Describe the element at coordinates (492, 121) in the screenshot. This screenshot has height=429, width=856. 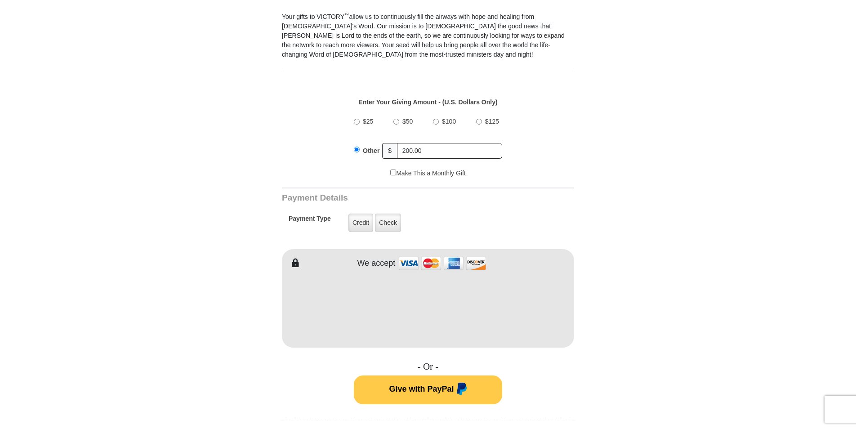
I see `span: $125` at that location.